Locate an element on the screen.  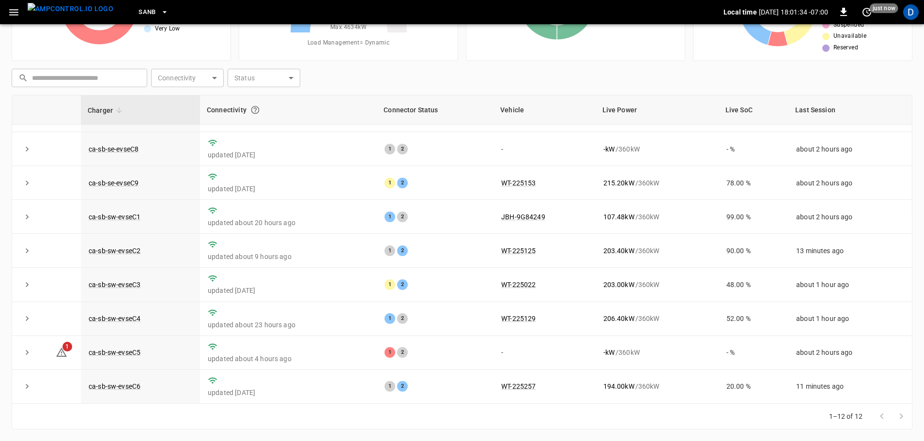
span: just now is located at coordinates (883, 8).